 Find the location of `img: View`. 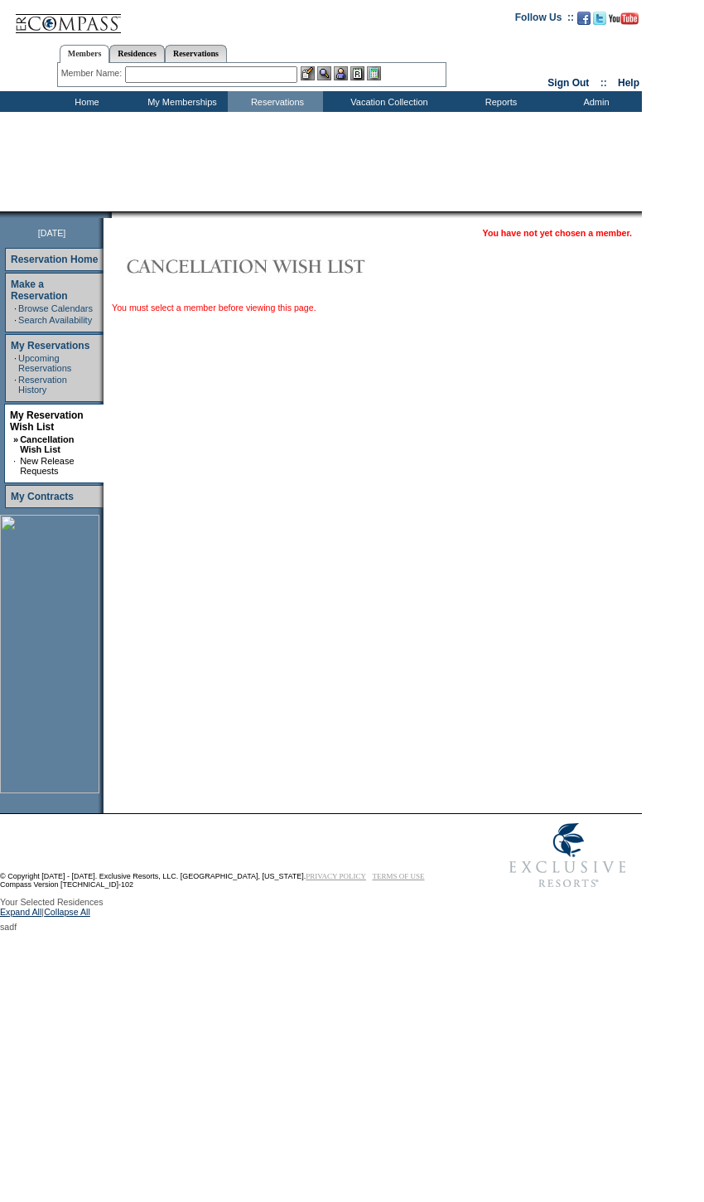

img: View is located at coordinates (324, 73).